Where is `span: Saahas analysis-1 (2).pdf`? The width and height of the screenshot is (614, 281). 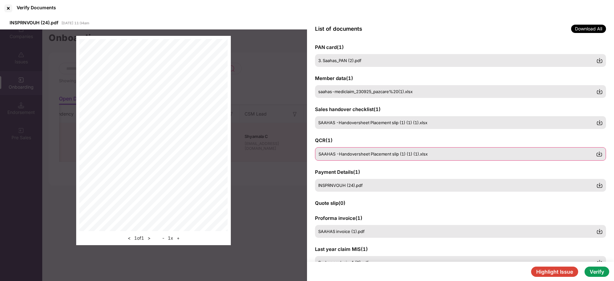 span: Saahas analysis-1 (2).pdf is located at coordinates (343, 263).